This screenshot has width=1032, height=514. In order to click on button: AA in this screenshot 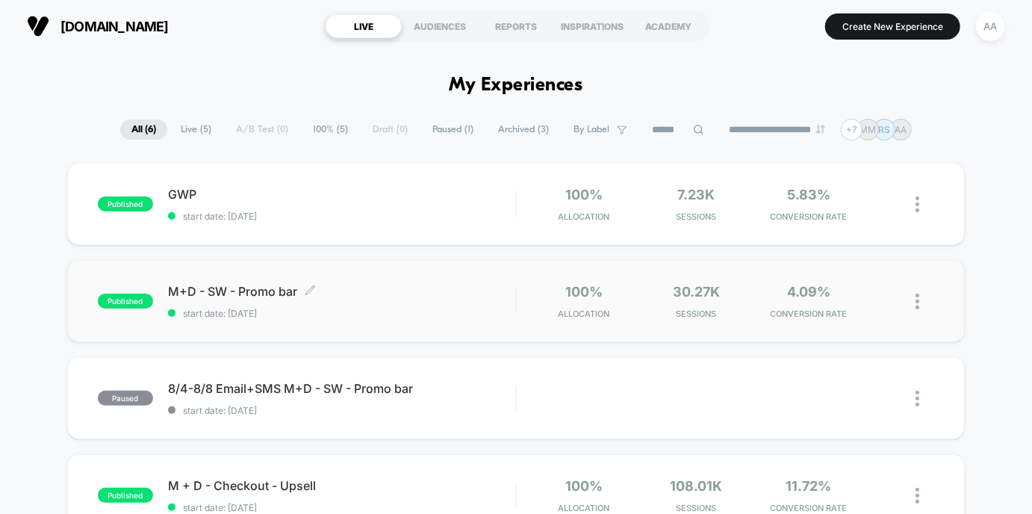, I will do `click(990, 26)`.